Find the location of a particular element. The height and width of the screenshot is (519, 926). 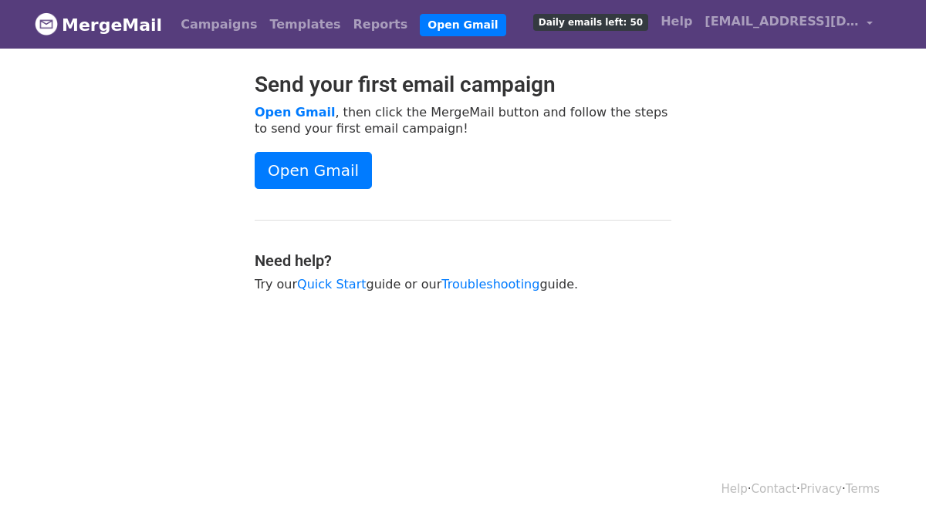

a: Campaigns is located at coordinates (218, 25).